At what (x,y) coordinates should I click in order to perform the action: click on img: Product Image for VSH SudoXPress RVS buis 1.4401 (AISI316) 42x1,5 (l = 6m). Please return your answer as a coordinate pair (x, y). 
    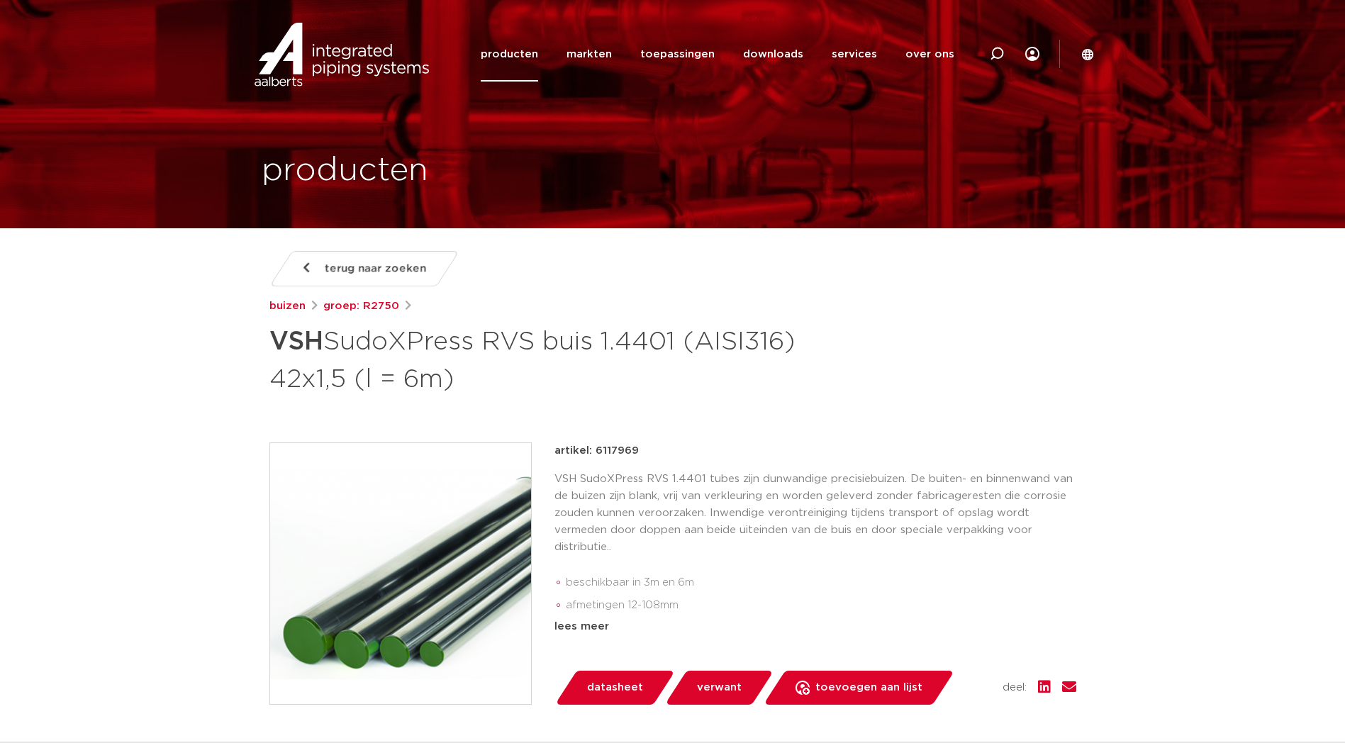
    Looking at the image, I should click on (401, 574).